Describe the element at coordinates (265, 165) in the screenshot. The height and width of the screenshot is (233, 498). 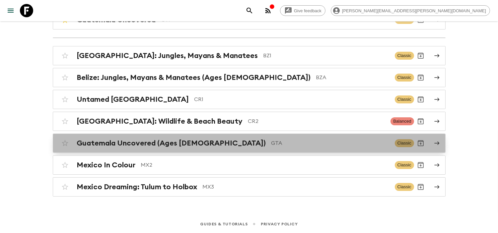
I see `p: MX2` at that location.